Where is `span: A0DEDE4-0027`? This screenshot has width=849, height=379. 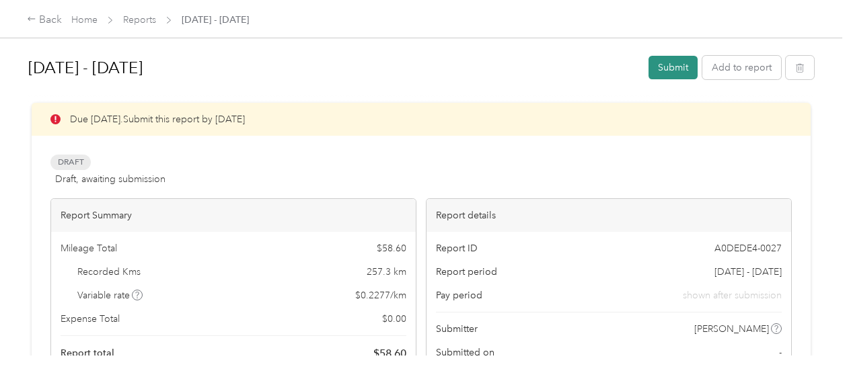
span: A0DEDE4-0027 is located at coordinates (748, 248).